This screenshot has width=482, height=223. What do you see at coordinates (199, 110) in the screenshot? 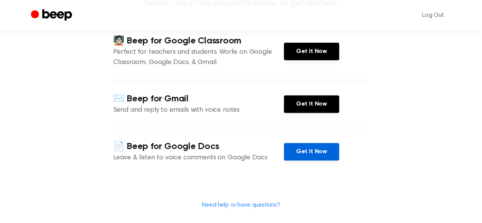
I see `p: Send and reply to emails with voice notes` at bounding box center [199, 110].